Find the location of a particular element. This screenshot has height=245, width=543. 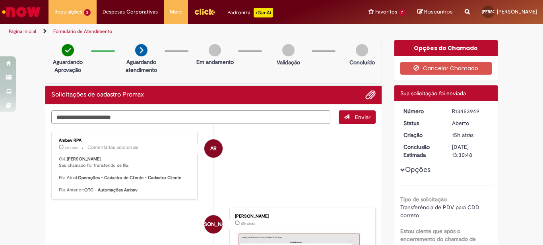

dt: Status is located at coordinates (422, 123).